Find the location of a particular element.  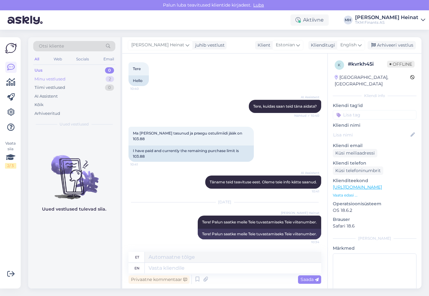

img: No chats is located at coordinates (74, 172).